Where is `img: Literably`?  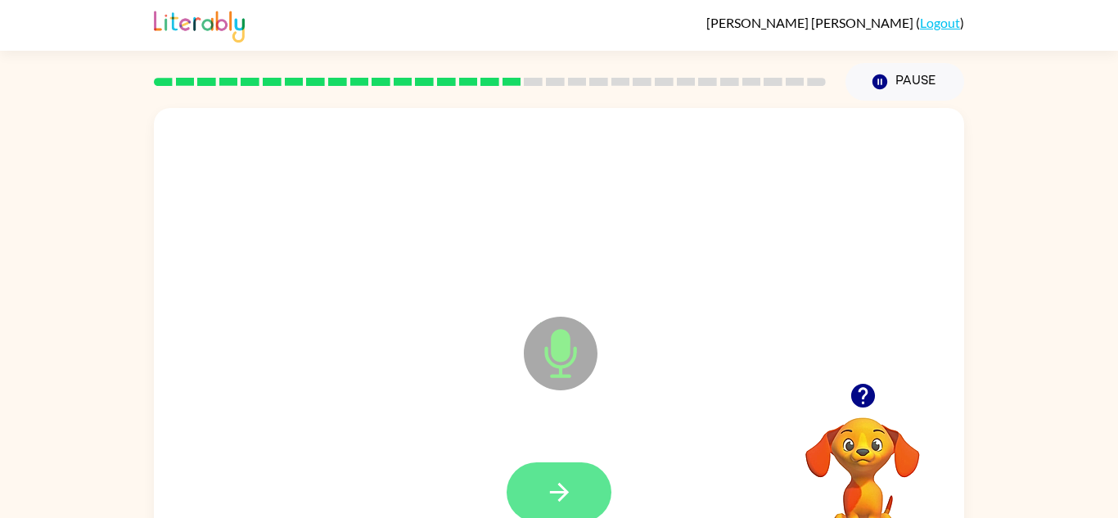
img: Literably is located at coordinates (199, 25).